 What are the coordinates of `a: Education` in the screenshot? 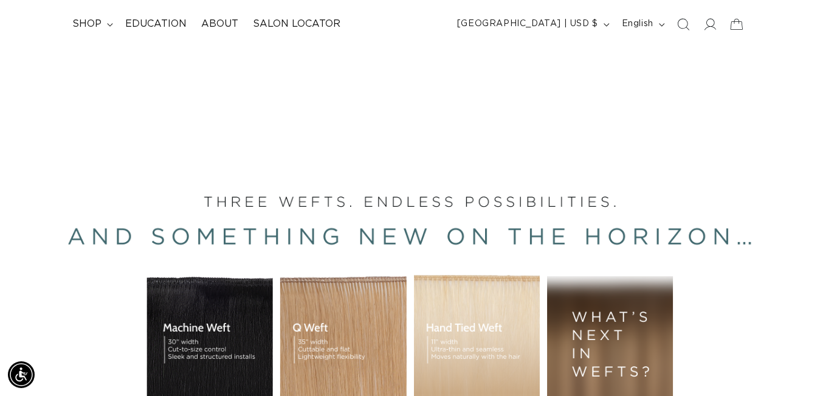 It's located at (156, 24).